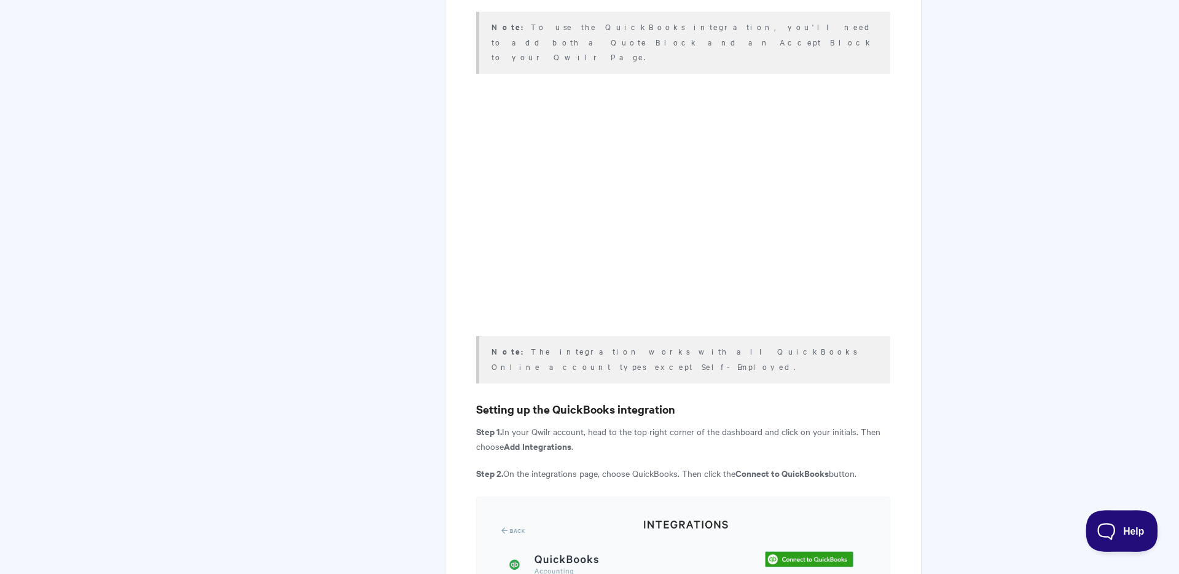 The width and height of the screenshot is (1179, 574). I want to click on strong: Step 2., so click(490, 472).